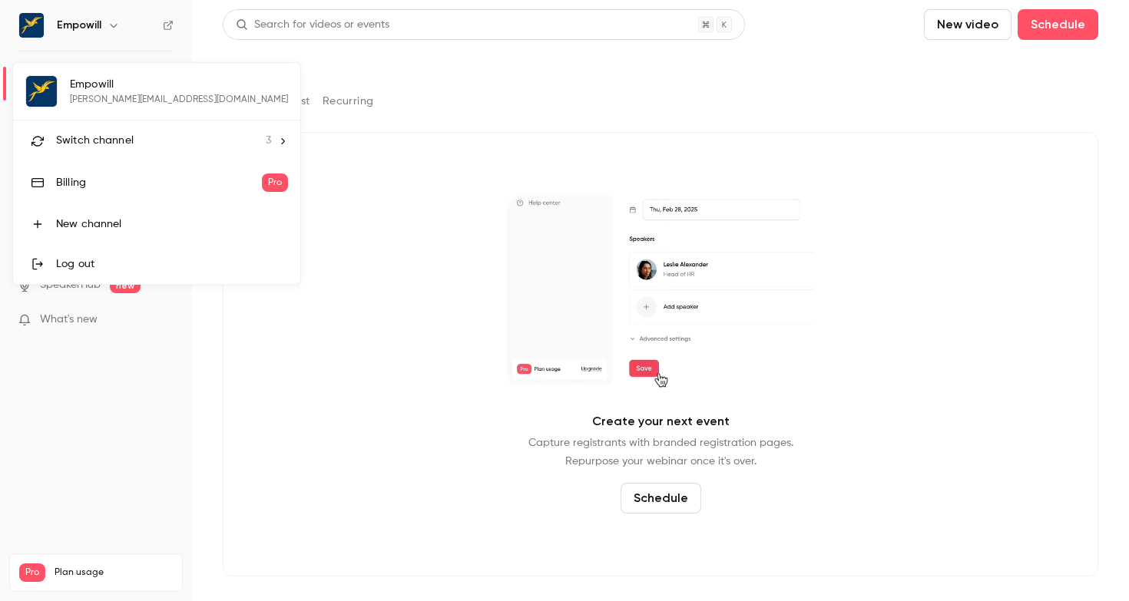  What do you see at coordinates (172, 224) in the screenshot?
I see `div: New channel` at bounding box center [172, 224].